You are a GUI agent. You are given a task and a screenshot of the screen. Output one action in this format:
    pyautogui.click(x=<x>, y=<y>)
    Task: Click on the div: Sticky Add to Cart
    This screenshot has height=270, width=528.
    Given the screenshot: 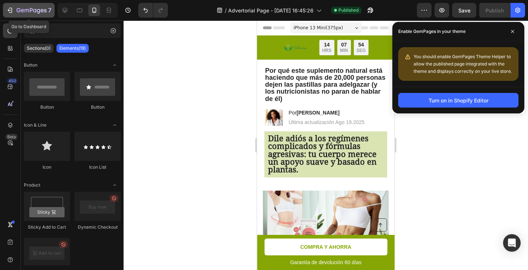 What is the action you would take?
    pyautogui.click(x=47, y=228)
    